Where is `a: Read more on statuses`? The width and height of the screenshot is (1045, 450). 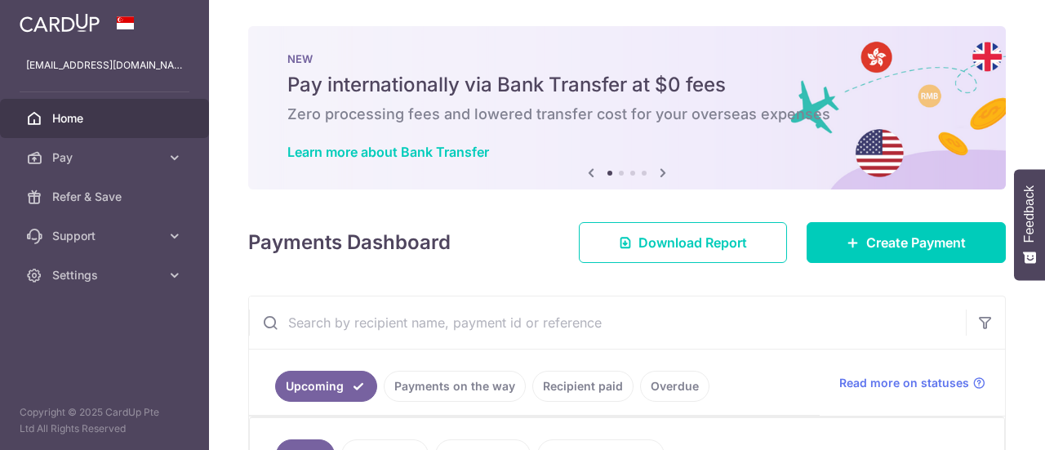 a: Read more on statuses is located at coordinates (912, 383).